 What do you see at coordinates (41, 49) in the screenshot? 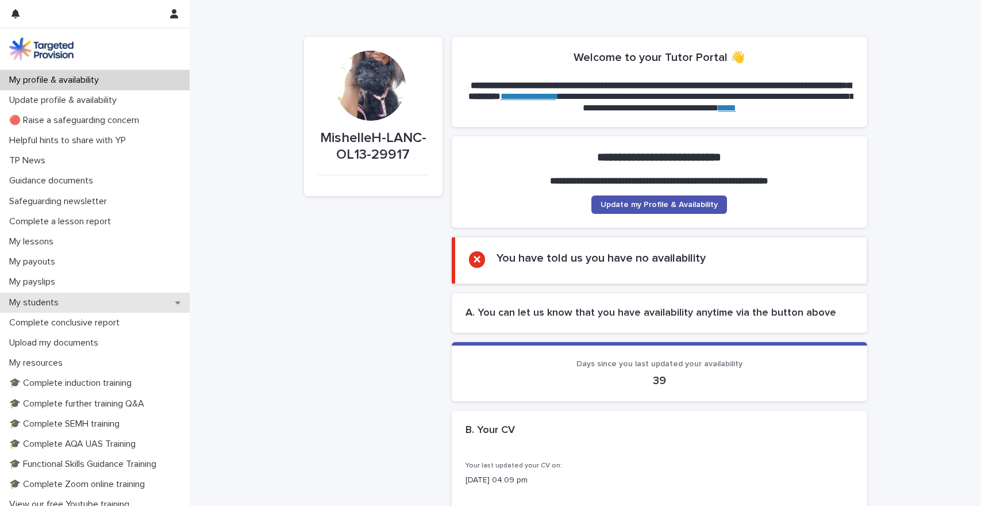
I see `img: M5nRWzHhSzIhMunXDL62` at bounding box center [41, 49].